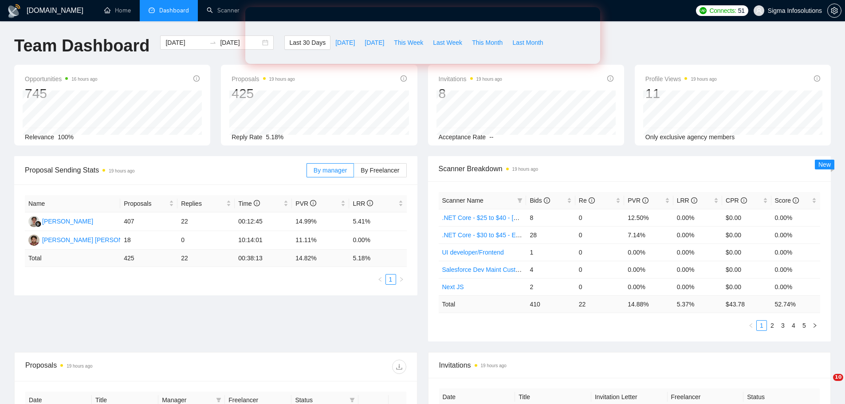 The height and width of the screenshot is (404, 845). I want to click on span: right, so click(401, 279).